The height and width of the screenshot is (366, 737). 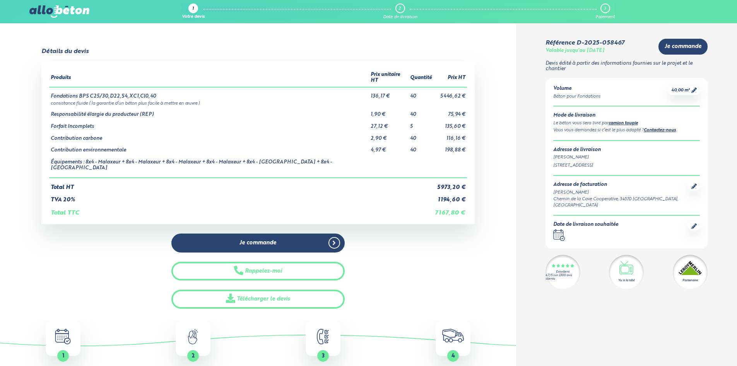 What do you see at coordinates (193, 356) in the screenshot?
I see `span: 2` at bounding box center [193, 356].